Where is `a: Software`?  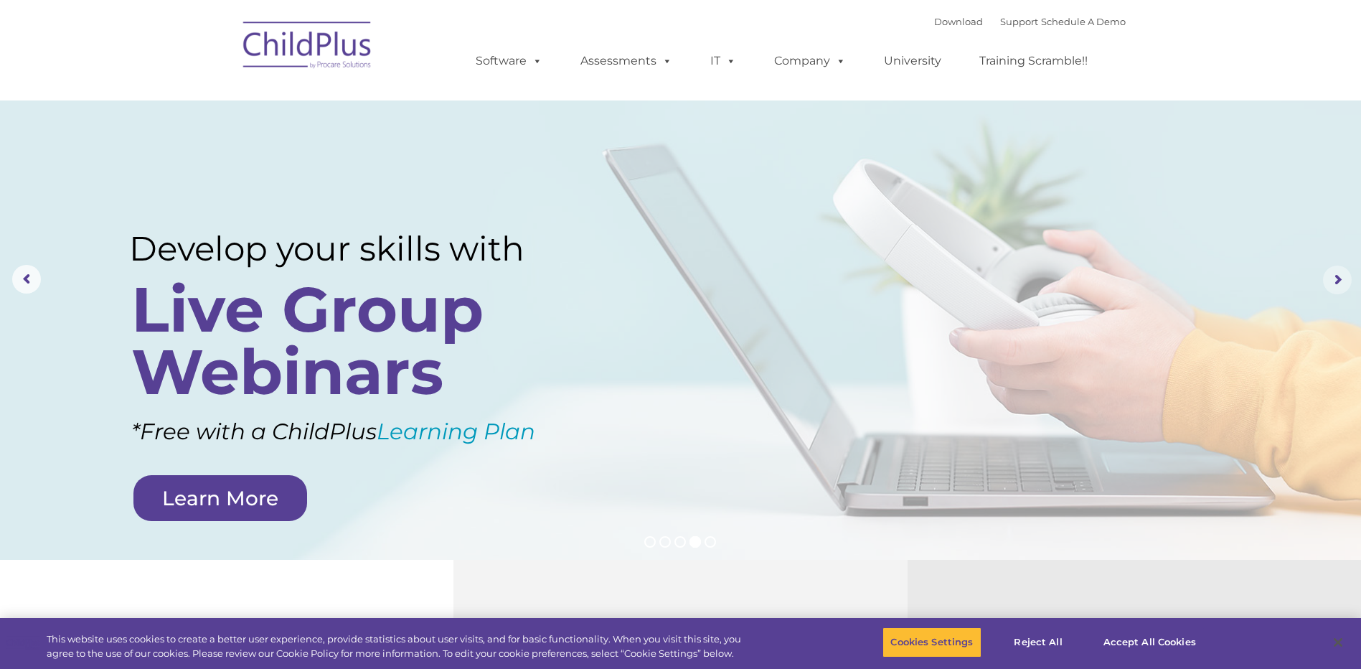
a: Software is located at coordinates (509, 61).